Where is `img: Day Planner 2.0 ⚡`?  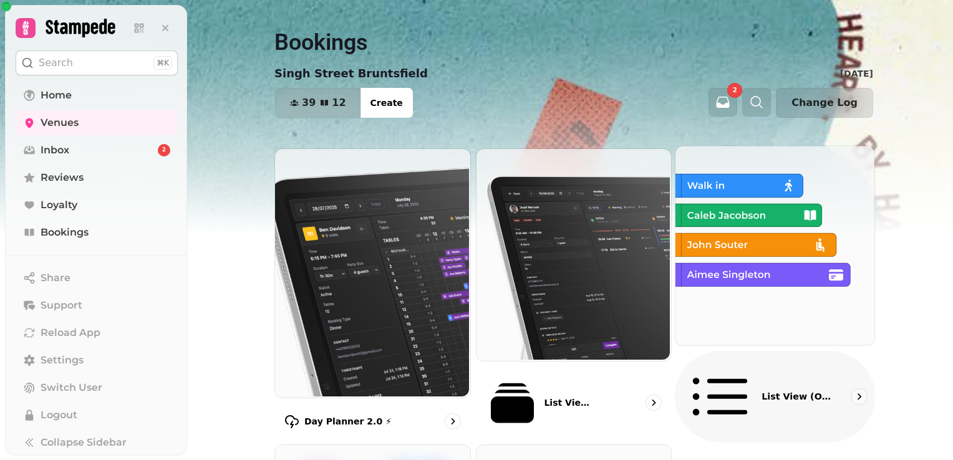 img: Day Planner 2.0 ⚡ is located at coordinates (371, 272).